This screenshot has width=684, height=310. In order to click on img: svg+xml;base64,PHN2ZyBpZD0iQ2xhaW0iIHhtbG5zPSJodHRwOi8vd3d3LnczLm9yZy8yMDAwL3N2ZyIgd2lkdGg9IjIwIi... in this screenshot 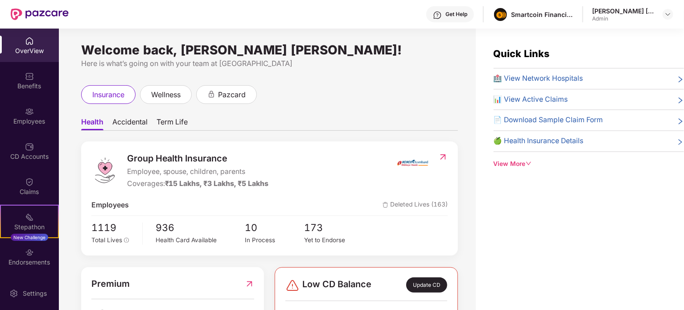, I will do `click(29, 182)`.